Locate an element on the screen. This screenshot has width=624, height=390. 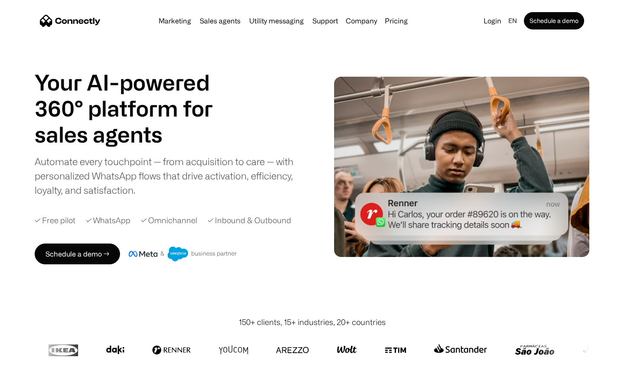
div: Company is located at coordinates (362, 21).